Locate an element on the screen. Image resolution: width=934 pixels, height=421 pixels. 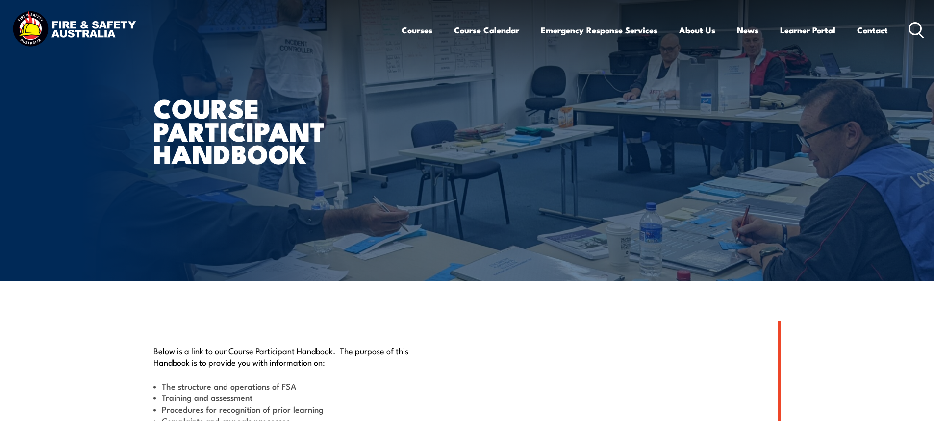
a: News is located at coordinates (748, 30).